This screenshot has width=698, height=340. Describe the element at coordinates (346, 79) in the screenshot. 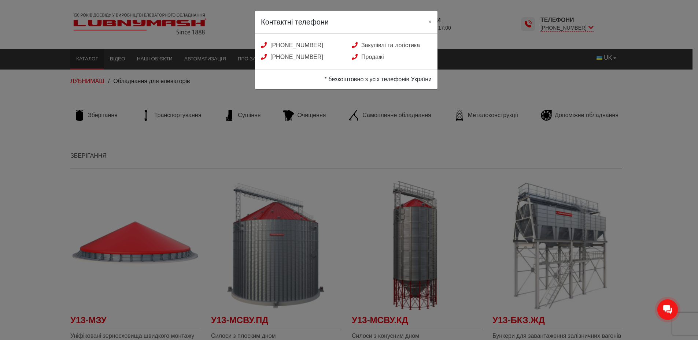

I see `div: * безкоштовно з усіх телефонів України` at that location.